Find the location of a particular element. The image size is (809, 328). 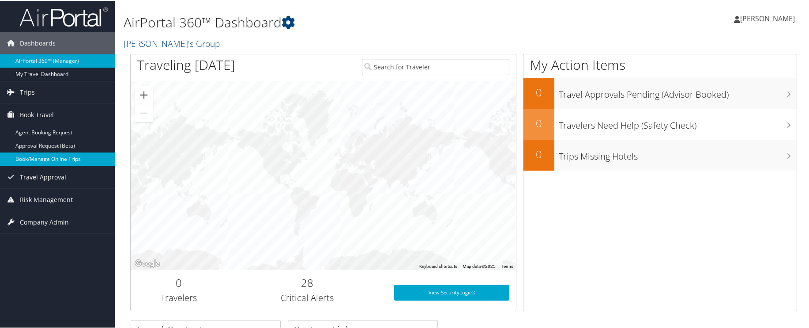

span: Map data ©2025 is located at coordinates (479, 265).